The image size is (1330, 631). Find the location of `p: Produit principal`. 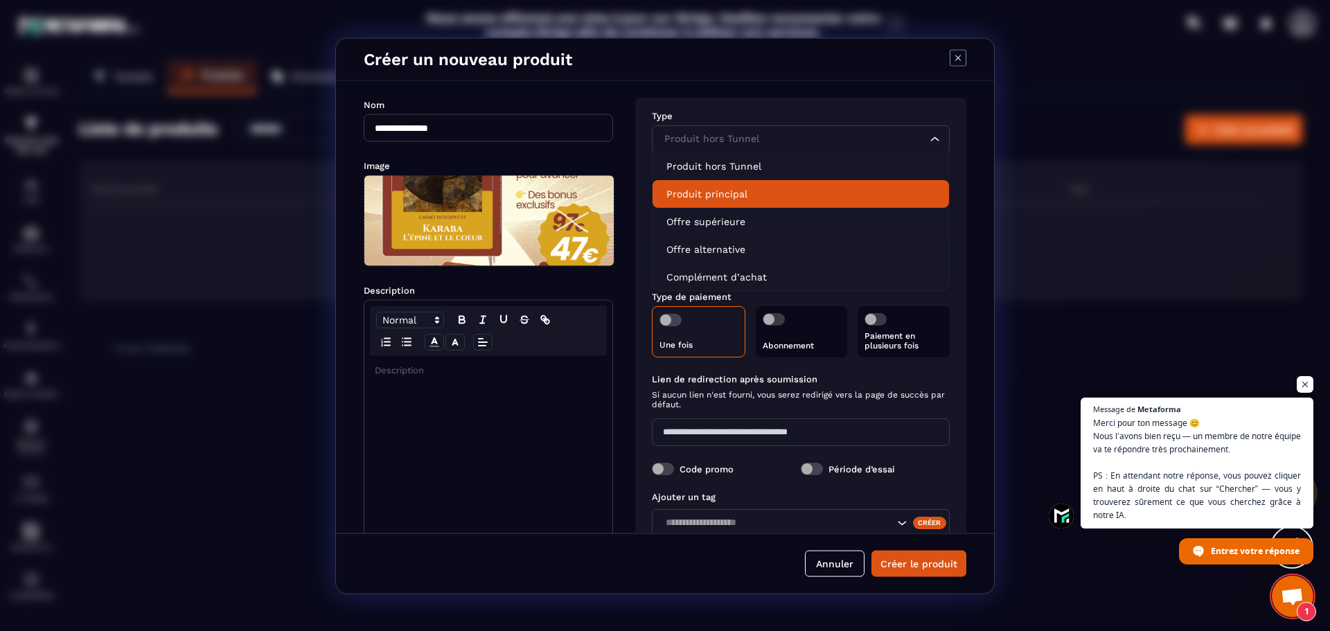

p: Produit principal is located at coordinates (801, 193).